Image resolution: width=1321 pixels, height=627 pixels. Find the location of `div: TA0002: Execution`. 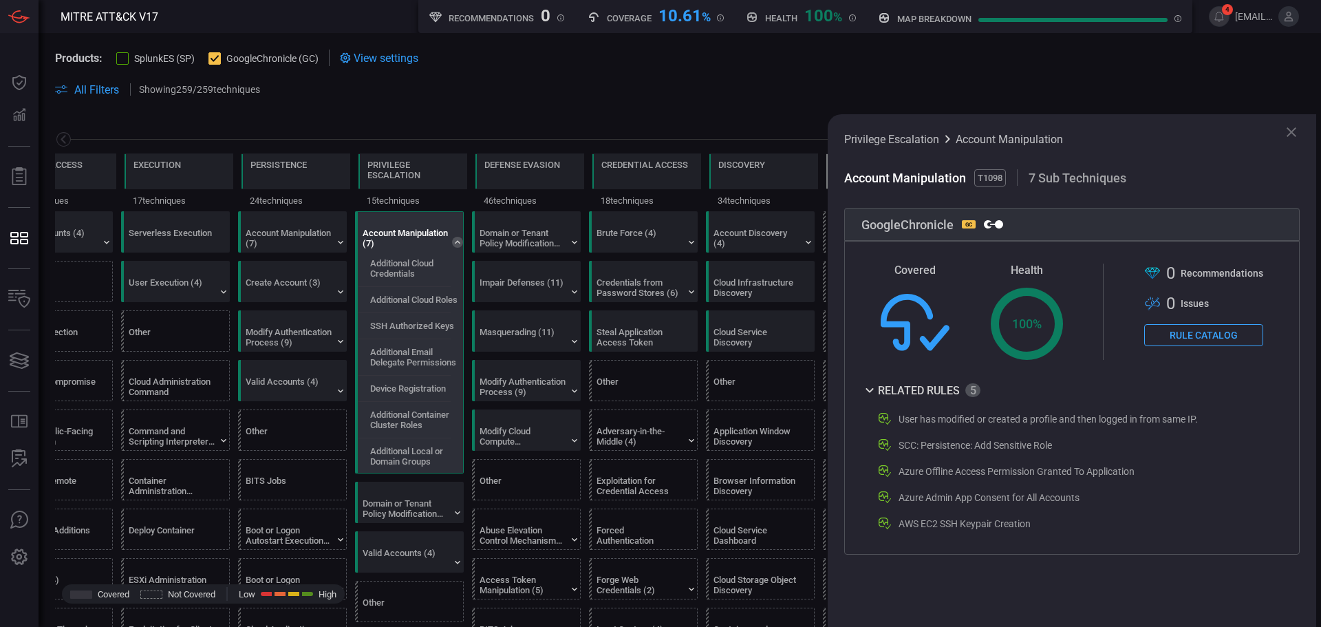

div: TA0002: Execution is located at coordinates (179, 182).